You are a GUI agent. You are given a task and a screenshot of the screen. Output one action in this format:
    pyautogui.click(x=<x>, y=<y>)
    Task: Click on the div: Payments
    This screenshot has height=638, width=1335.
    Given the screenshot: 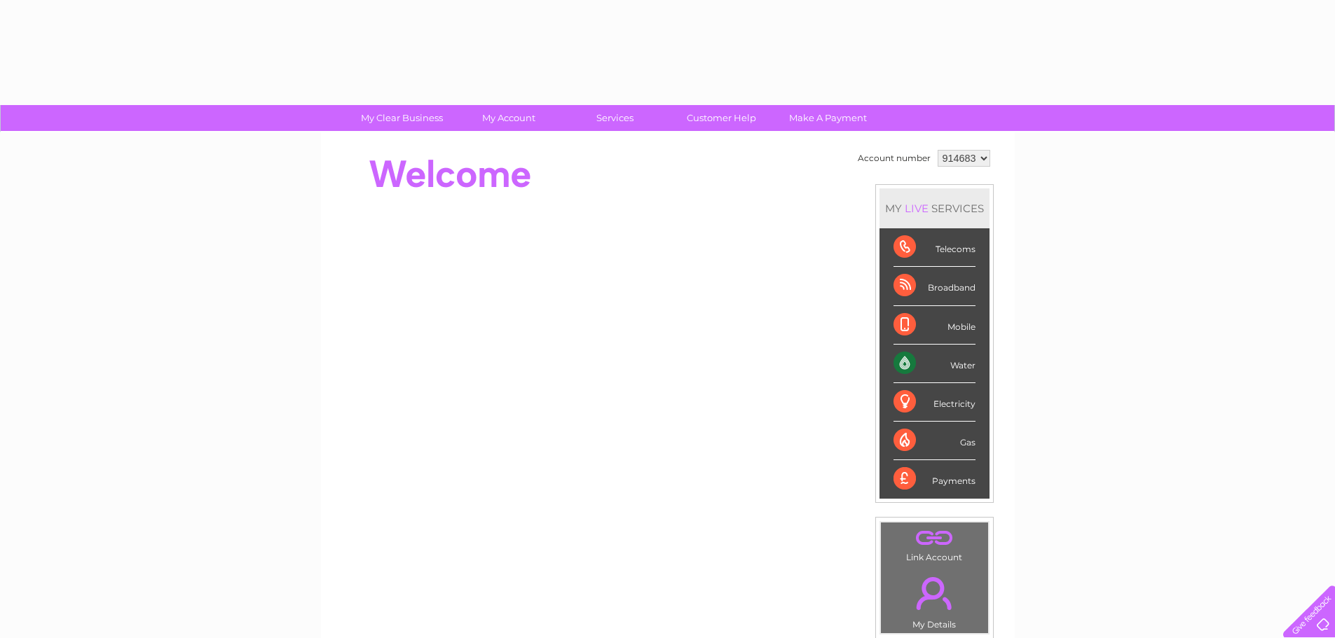 What is the action you would take?
    pyautogui.click(x=934, y=479)
    